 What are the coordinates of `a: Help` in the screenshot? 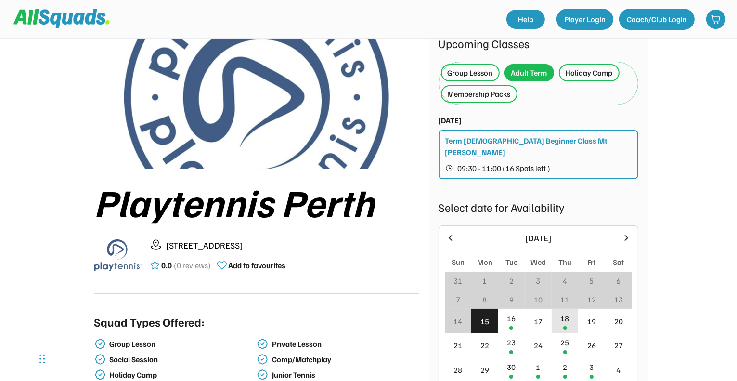 It's located at (526, 19).